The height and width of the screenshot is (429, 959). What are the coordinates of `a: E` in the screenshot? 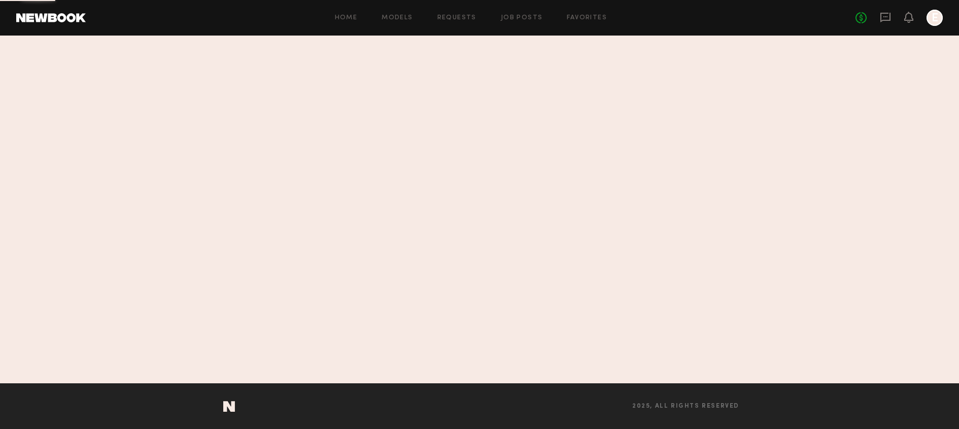 It's located at (935, 18).